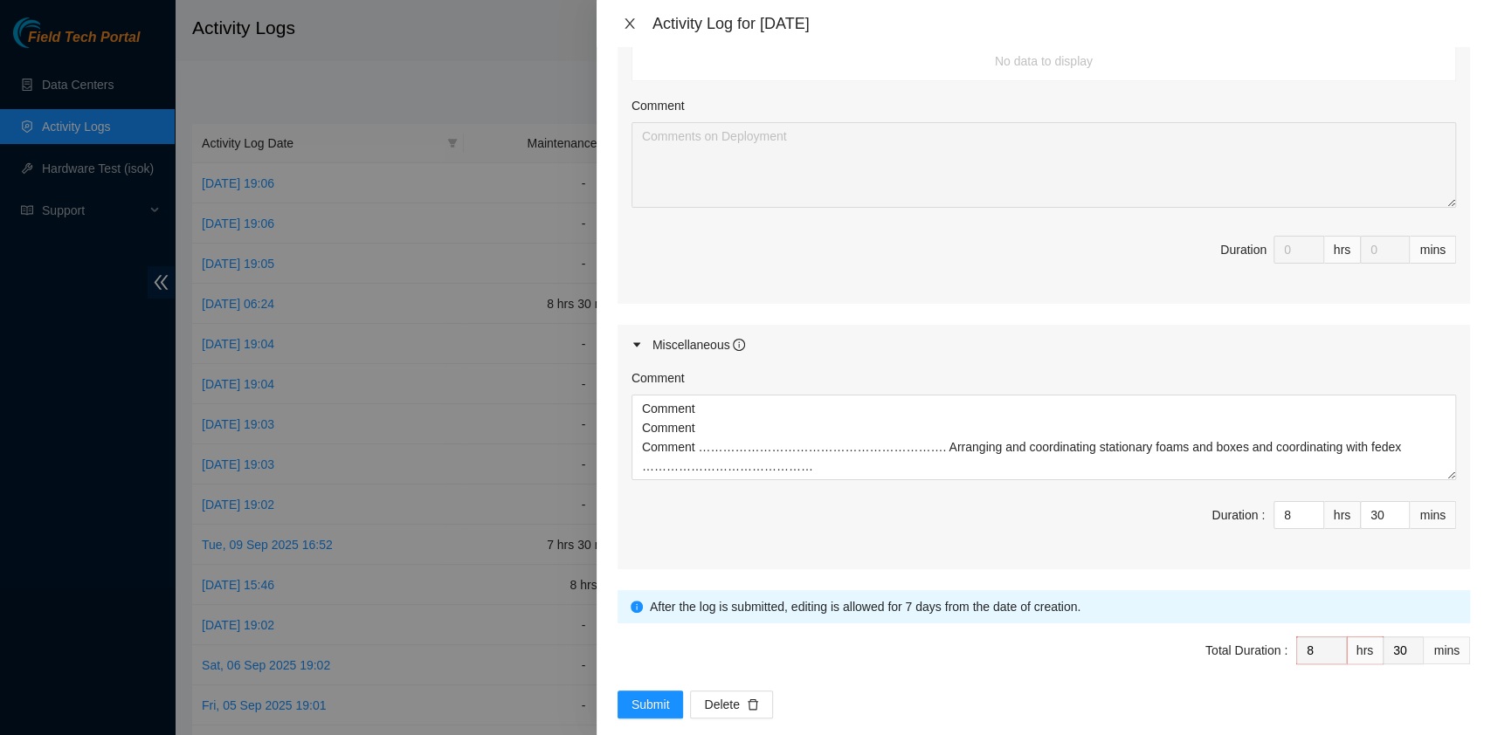 Image resolution: width=1491 pixels, height=735 pixels. I want to click on div: Miscellaneous info-circle, so click(1044, 345).